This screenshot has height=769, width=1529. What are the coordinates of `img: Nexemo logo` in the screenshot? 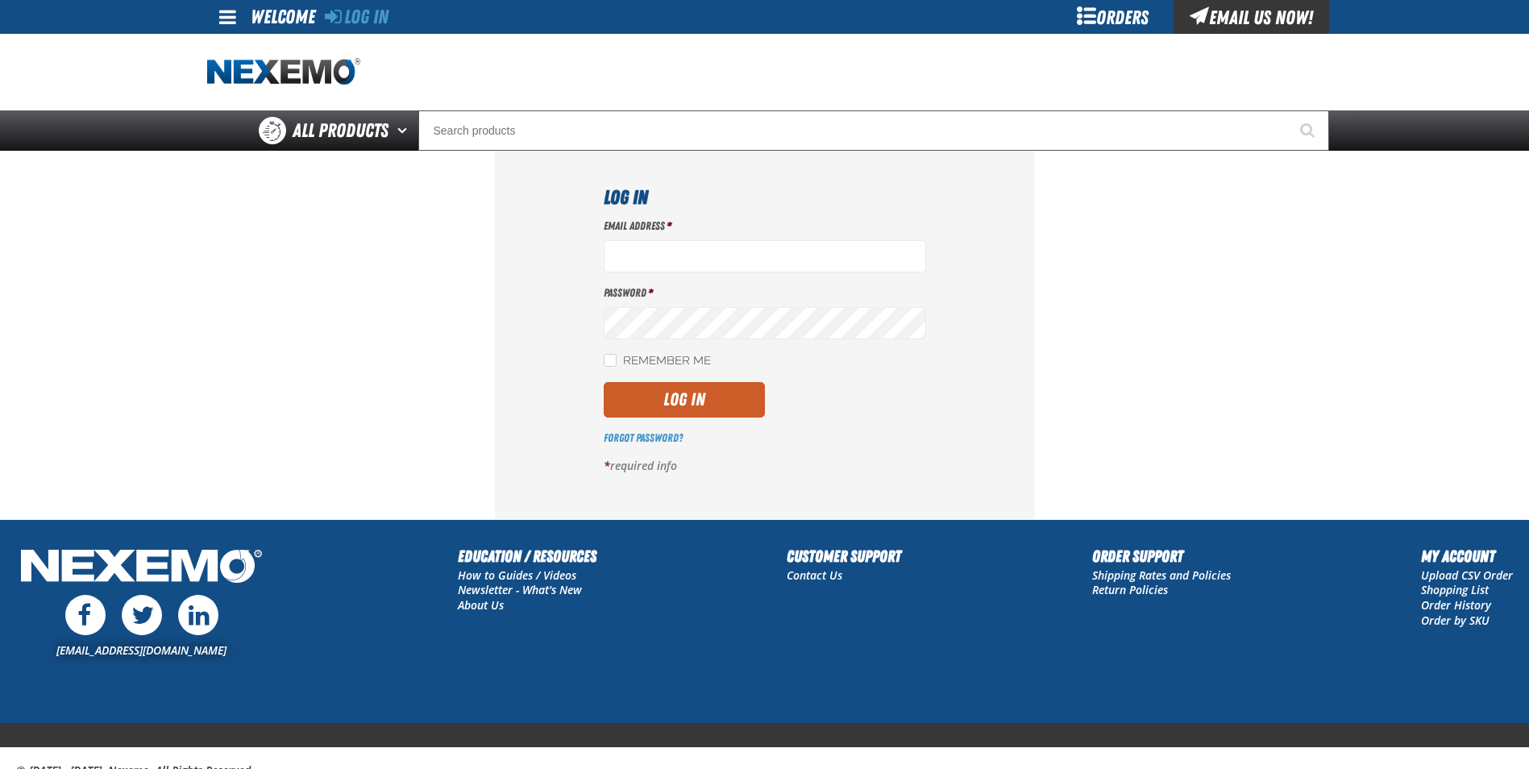 It's located at (284, 72).